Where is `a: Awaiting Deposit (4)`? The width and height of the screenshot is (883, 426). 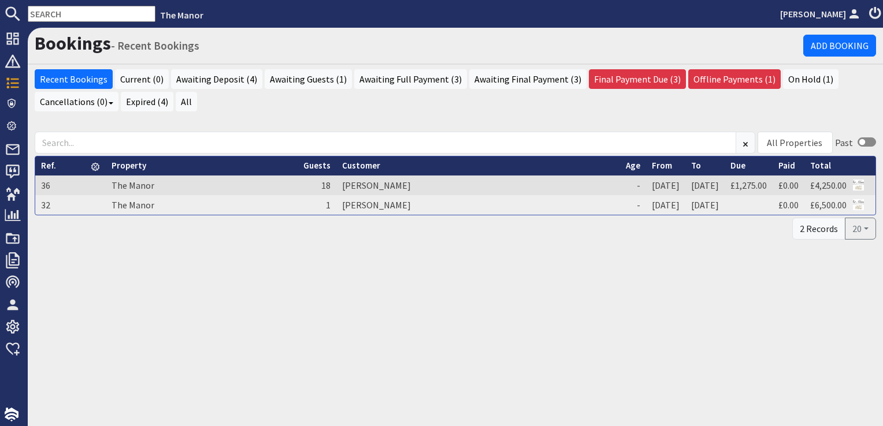 a: Awaiting Deposit (4) is located at coordinates (217, 79).